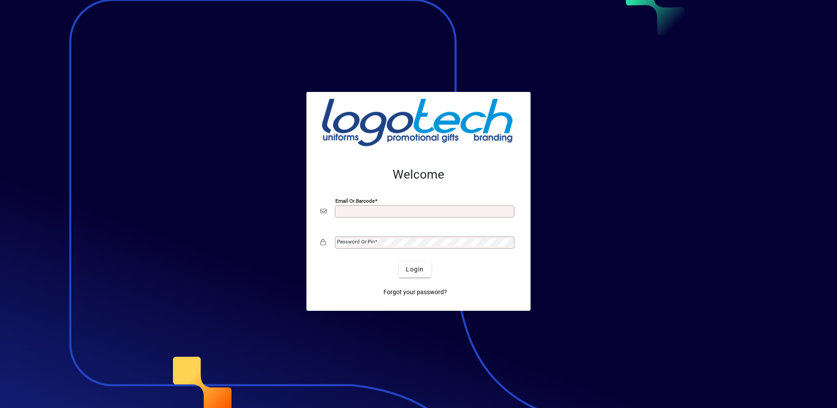  What do you see at coordinates (415, 292) in the screenshot?
I see `span: Forgot your password?` at bounding box center [415, 292].